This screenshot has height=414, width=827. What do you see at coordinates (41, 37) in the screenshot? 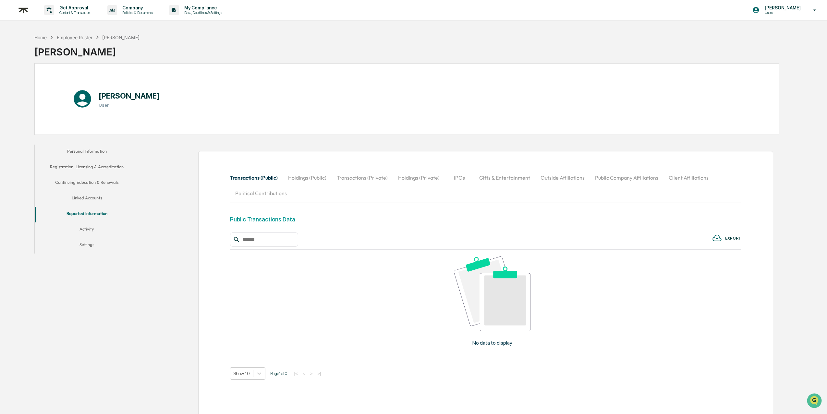
I see `div: Home` at bounding box center [41, 37].